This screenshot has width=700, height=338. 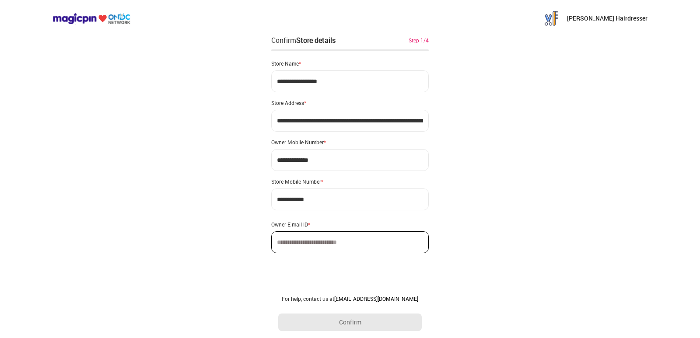 What do you see at coordinates (91, 18) in the screenshot?
I see `img: ondc-logo-new-small.8a59708e.svg` at bounding box center [91, 18].